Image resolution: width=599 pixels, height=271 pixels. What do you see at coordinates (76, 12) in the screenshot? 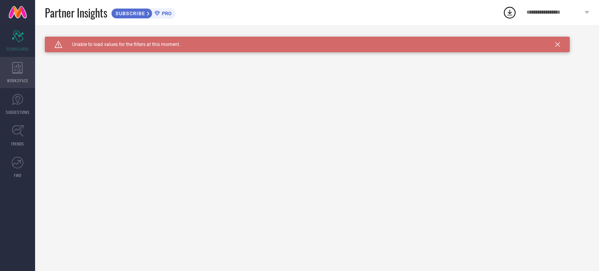
I see `span: Partner Insights` at bounding box center [76, 12].